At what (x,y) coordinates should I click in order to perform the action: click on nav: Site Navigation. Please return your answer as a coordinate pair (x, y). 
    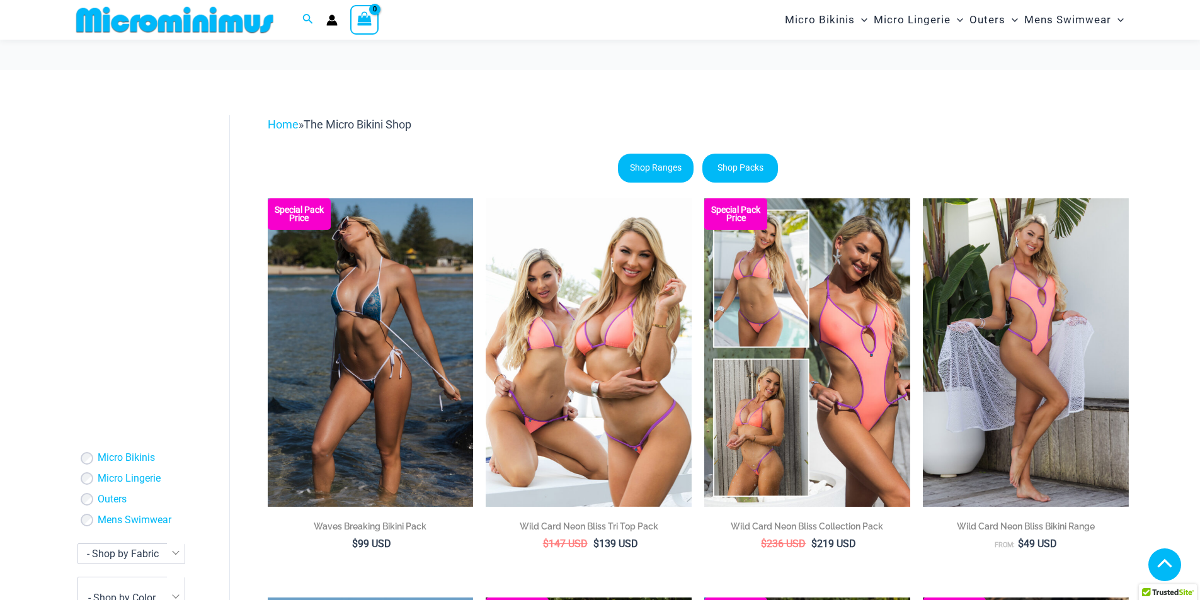
    Looking at the image, I should click on (954, 20).